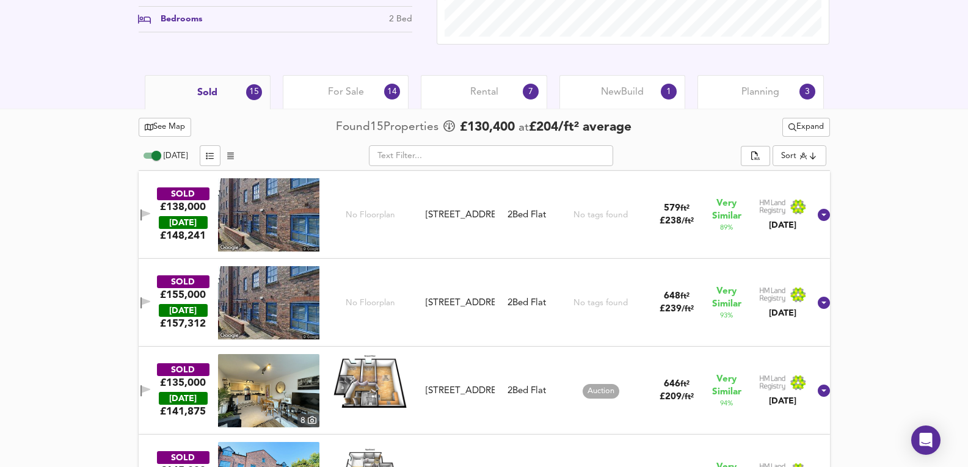  I want to click on span: £ 238, so click(676, 221).